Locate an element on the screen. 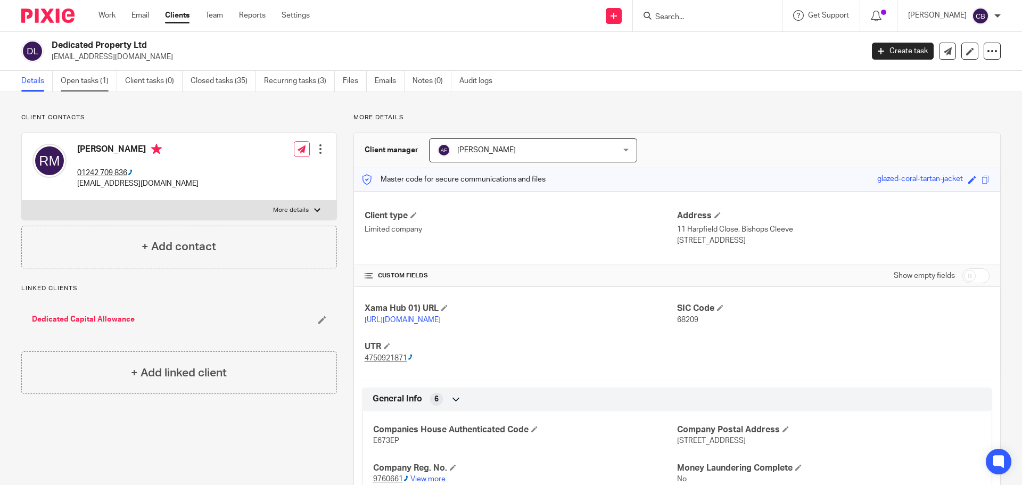 The image size is (1022, 485). a: Closed tasks (35) is located at coordinates (223, 81).